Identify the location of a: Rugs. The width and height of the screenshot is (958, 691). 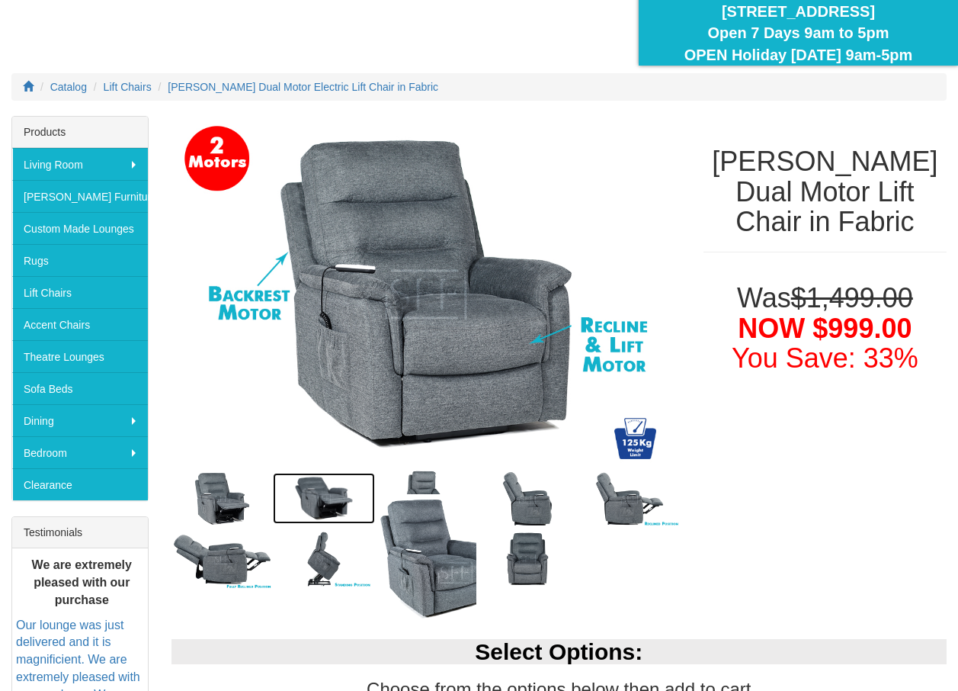
(80, 260).